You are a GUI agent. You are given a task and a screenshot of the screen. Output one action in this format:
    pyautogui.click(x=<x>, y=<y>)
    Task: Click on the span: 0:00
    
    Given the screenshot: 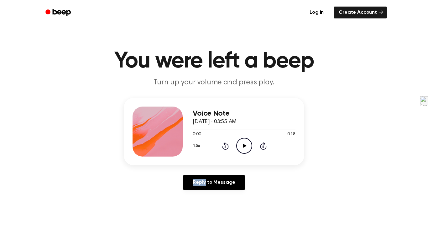 What is the action you would take?
    pyautogui.click(x=197, y=135)
    